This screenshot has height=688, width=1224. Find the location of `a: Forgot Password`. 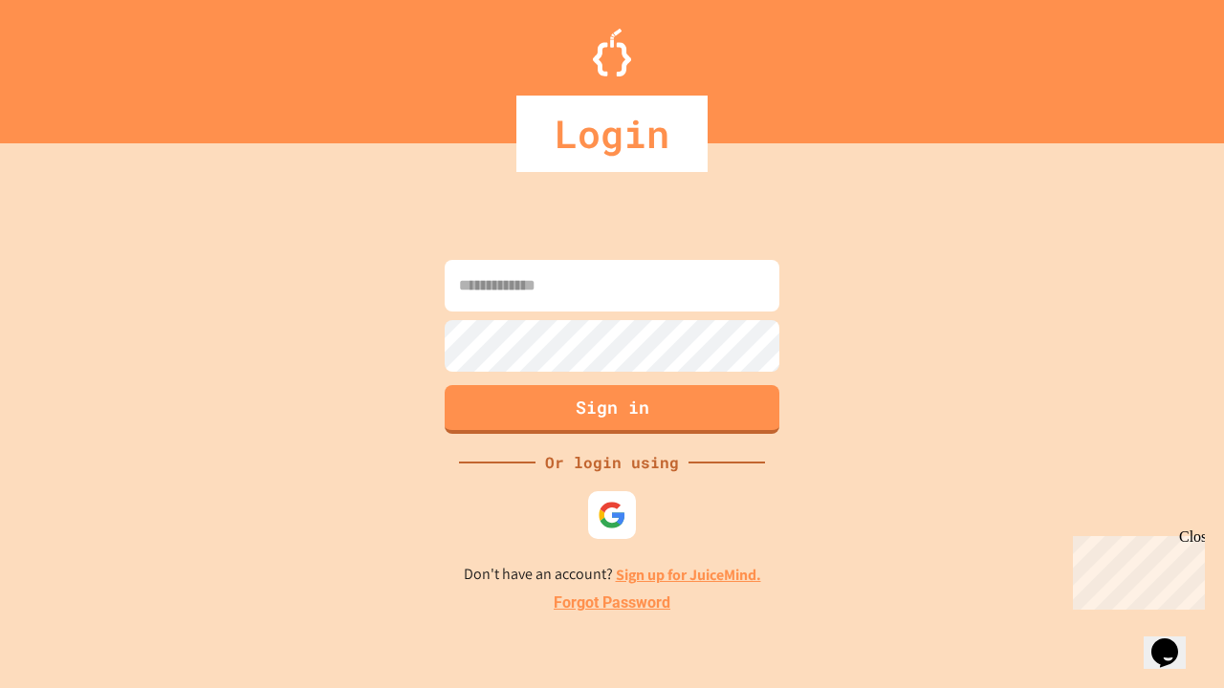

a: Forgot Password is located at coordinates (612, 603).